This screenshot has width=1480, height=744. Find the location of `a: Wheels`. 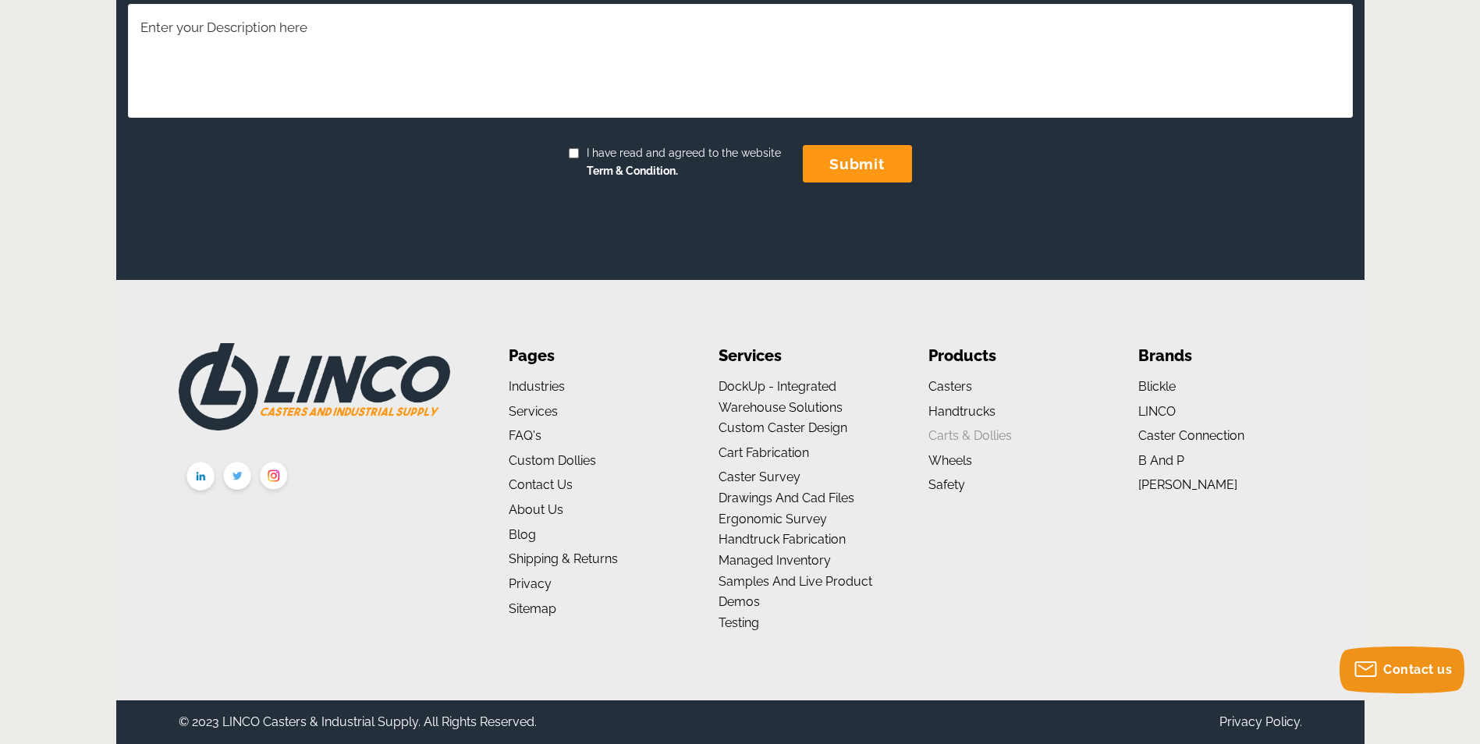

a: Wheels is located at coordinates (950, 460).